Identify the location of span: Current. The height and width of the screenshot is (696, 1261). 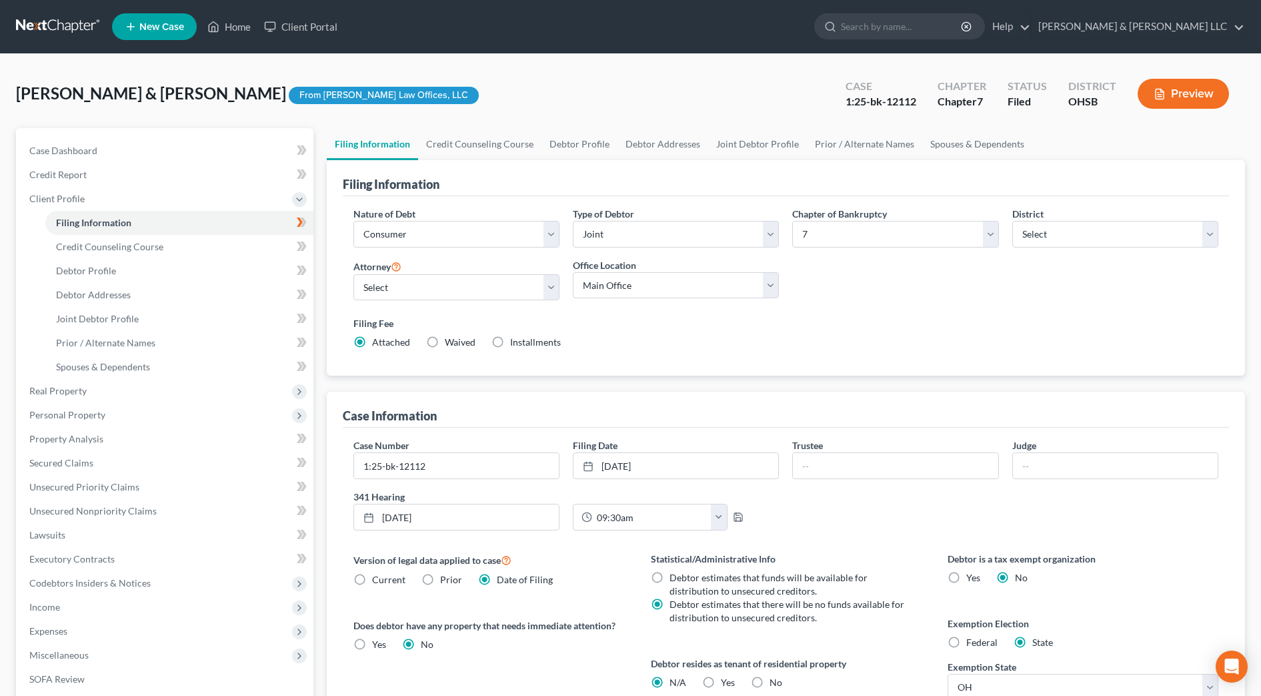
(389, 579).